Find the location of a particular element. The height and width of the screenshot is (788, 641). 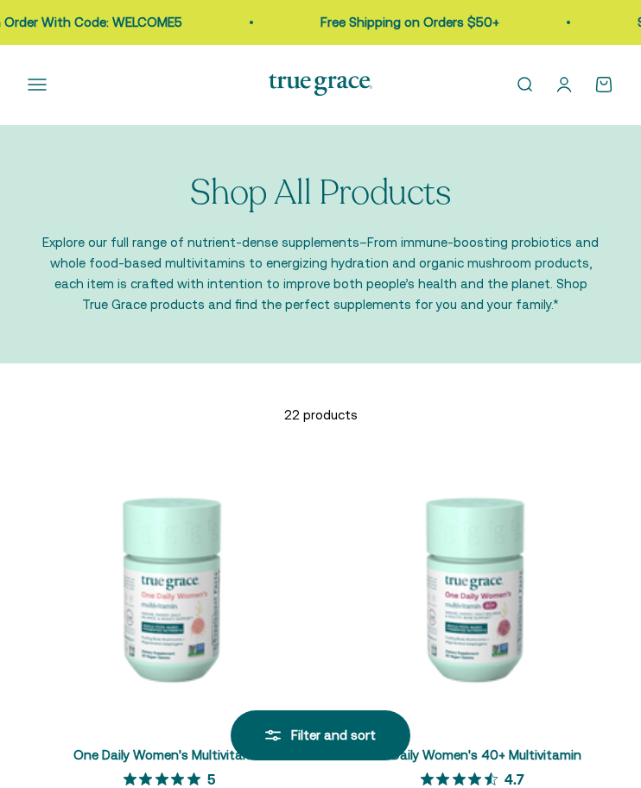

a: Free Shipping on Orders $50+ is located at coordinates (408, 22).